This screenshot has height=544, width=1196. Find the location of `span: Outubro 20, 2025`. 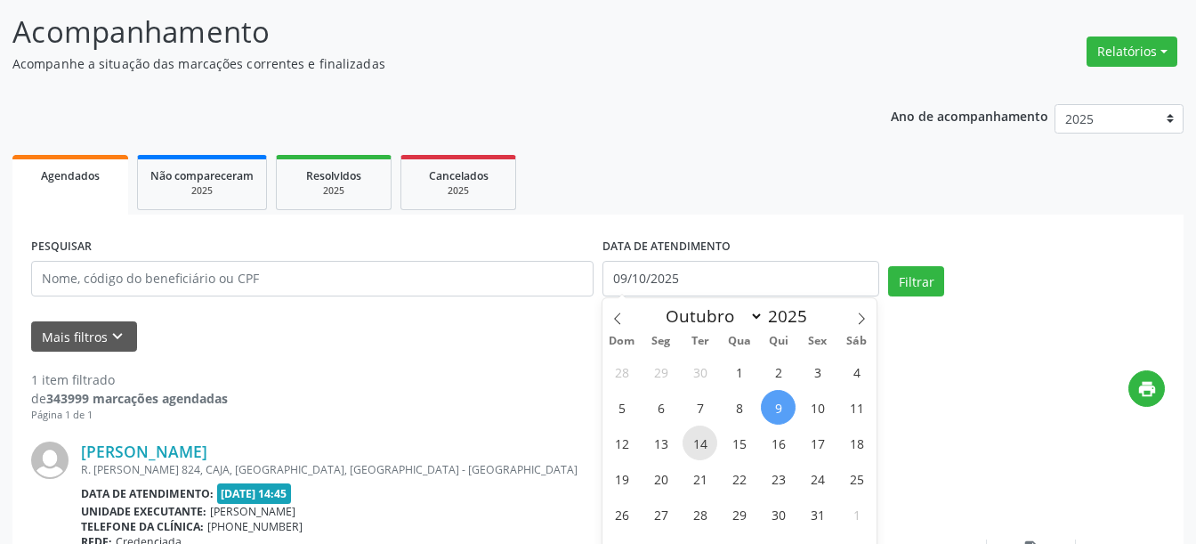

span: Outubro 20, 2025 is located at coordinates (660, 478).